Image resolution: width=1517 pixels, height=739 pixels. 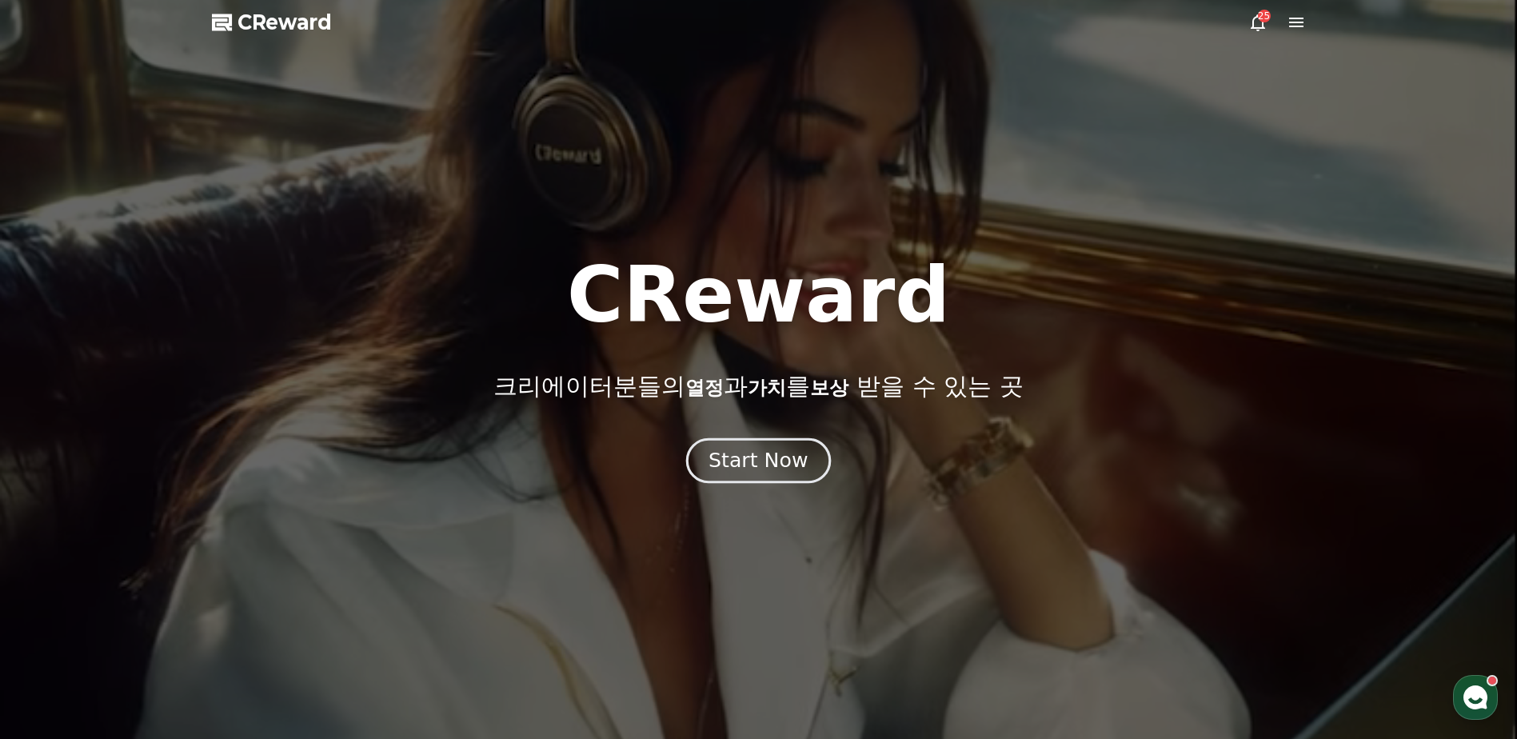 What do you see at coordinates (285, 22) in the screenshot?
I see `span: CReward` at bounding box center [285, 22].